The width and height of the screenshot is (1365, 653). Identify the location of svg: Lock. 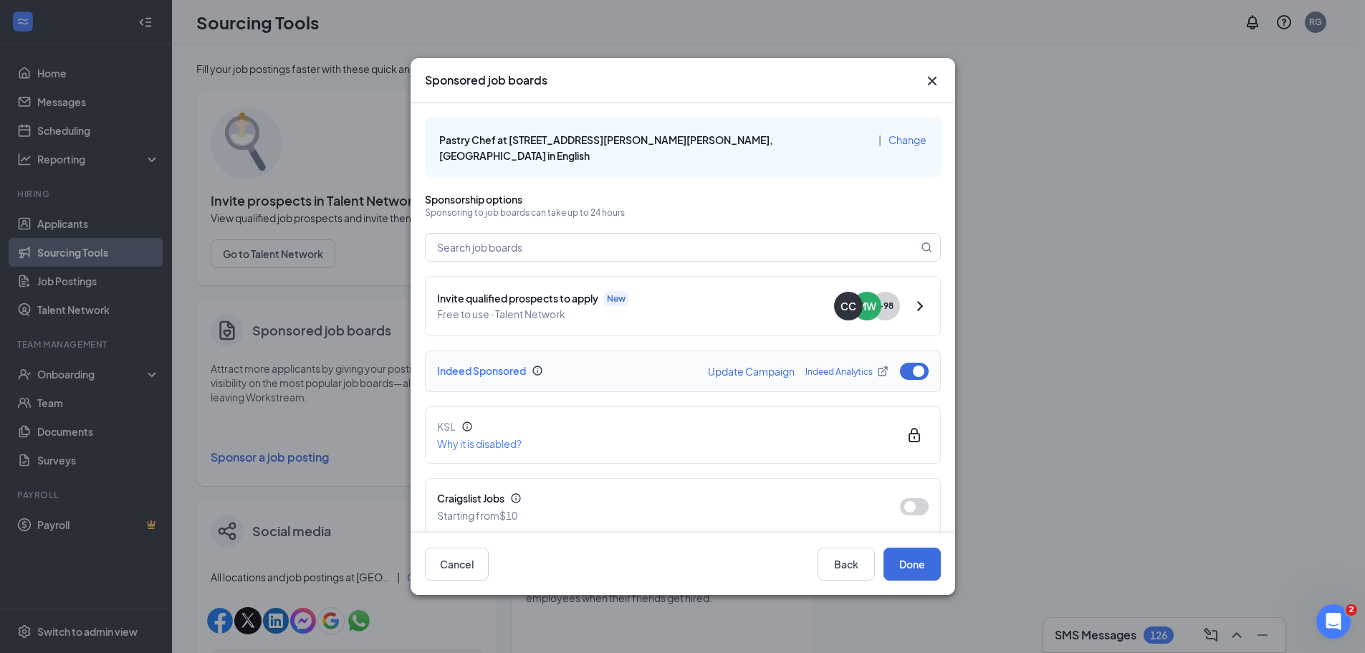
(914, 435).